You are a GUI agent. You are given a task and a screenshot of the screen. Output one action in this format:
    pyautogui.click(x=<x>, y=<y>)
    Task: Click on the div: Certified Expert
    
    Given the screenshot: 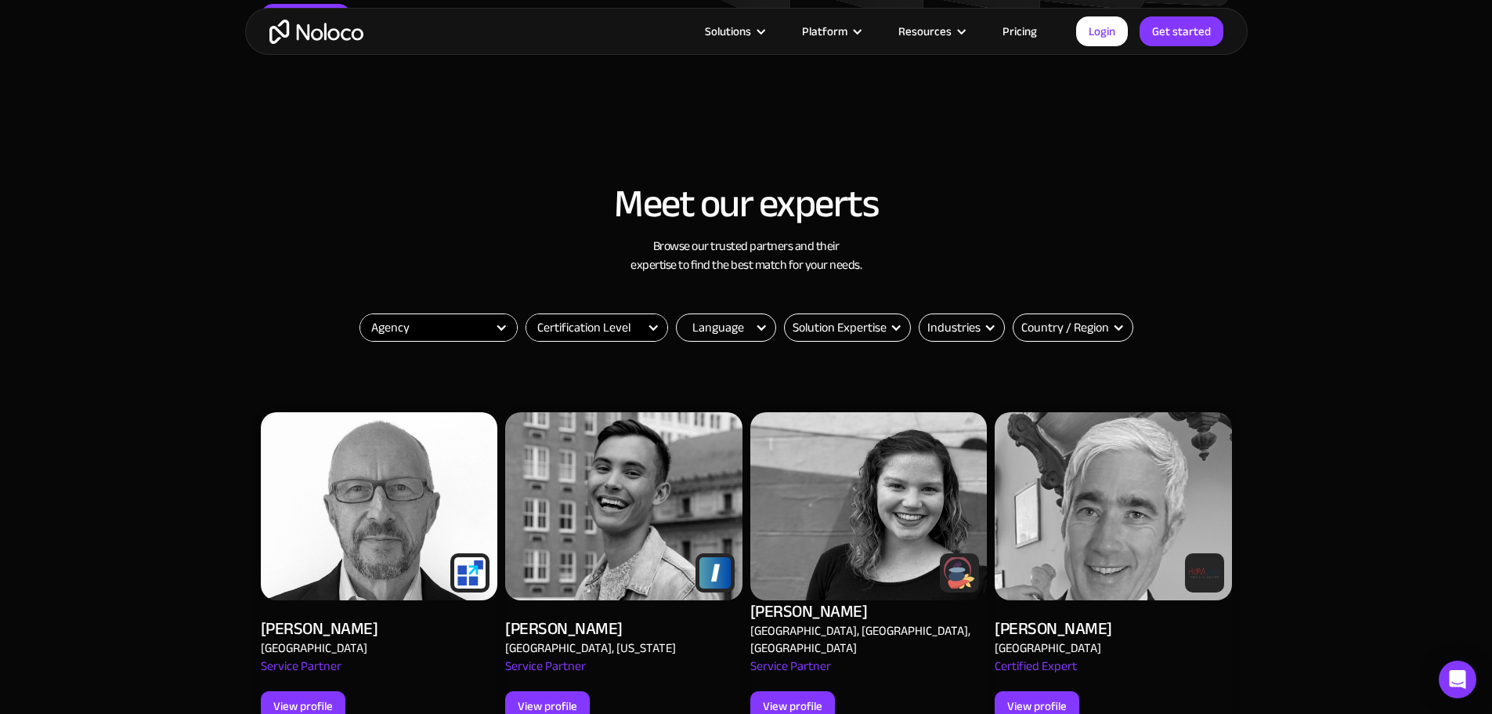 What is the action you would take?
    pyautogui.click(x=1036, y=674)
    